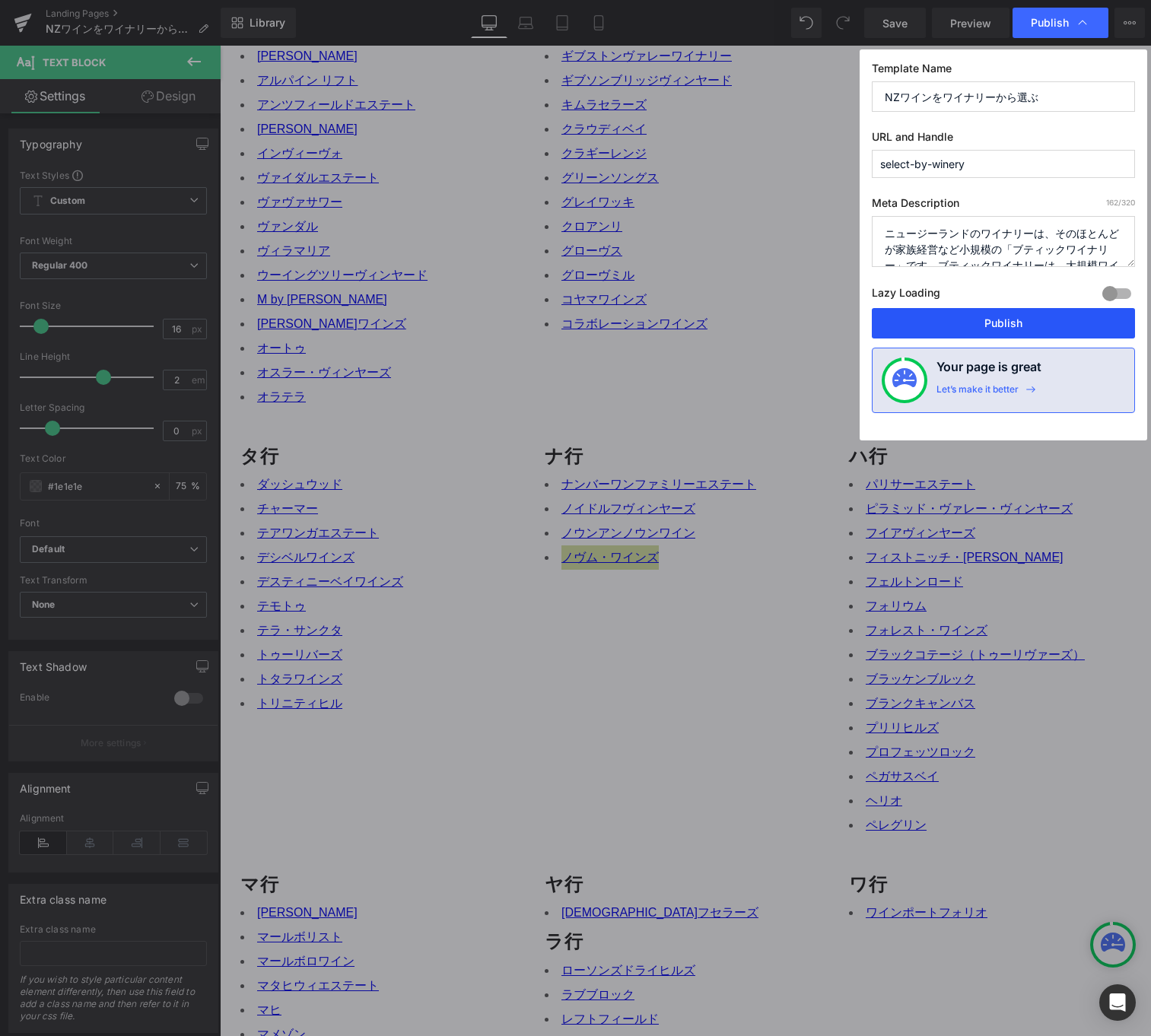  What do you see at coordinates (372, 204) in the screenshot?
I see `a: グローヴス` at bounding box center [372, 204].